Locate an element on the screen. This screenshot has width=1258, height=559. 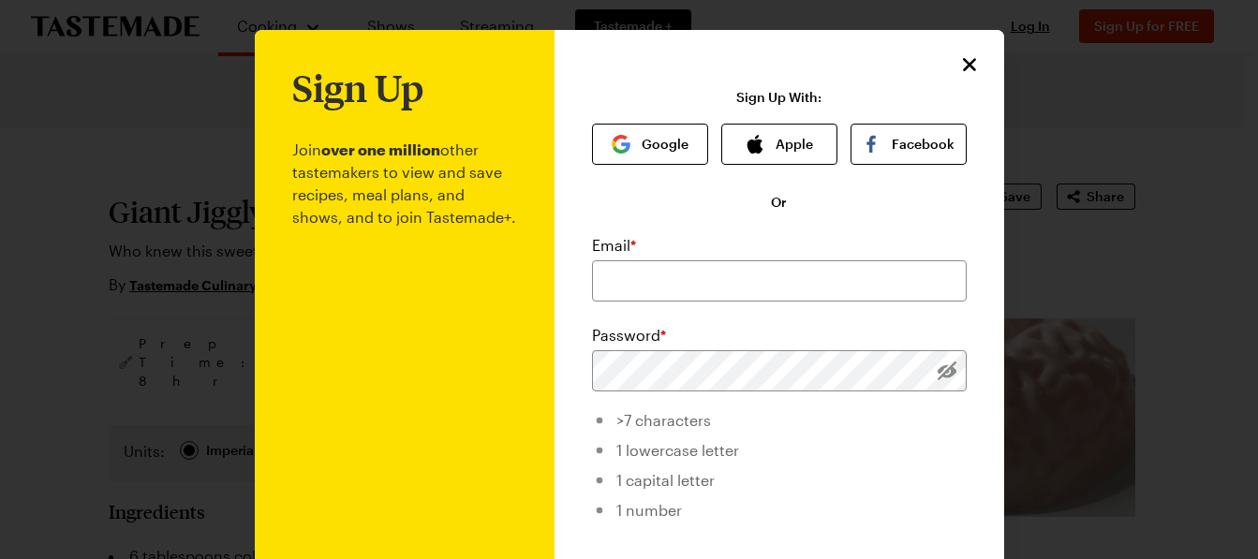
span: 1 capital letter is located at coordinates (665, 480).